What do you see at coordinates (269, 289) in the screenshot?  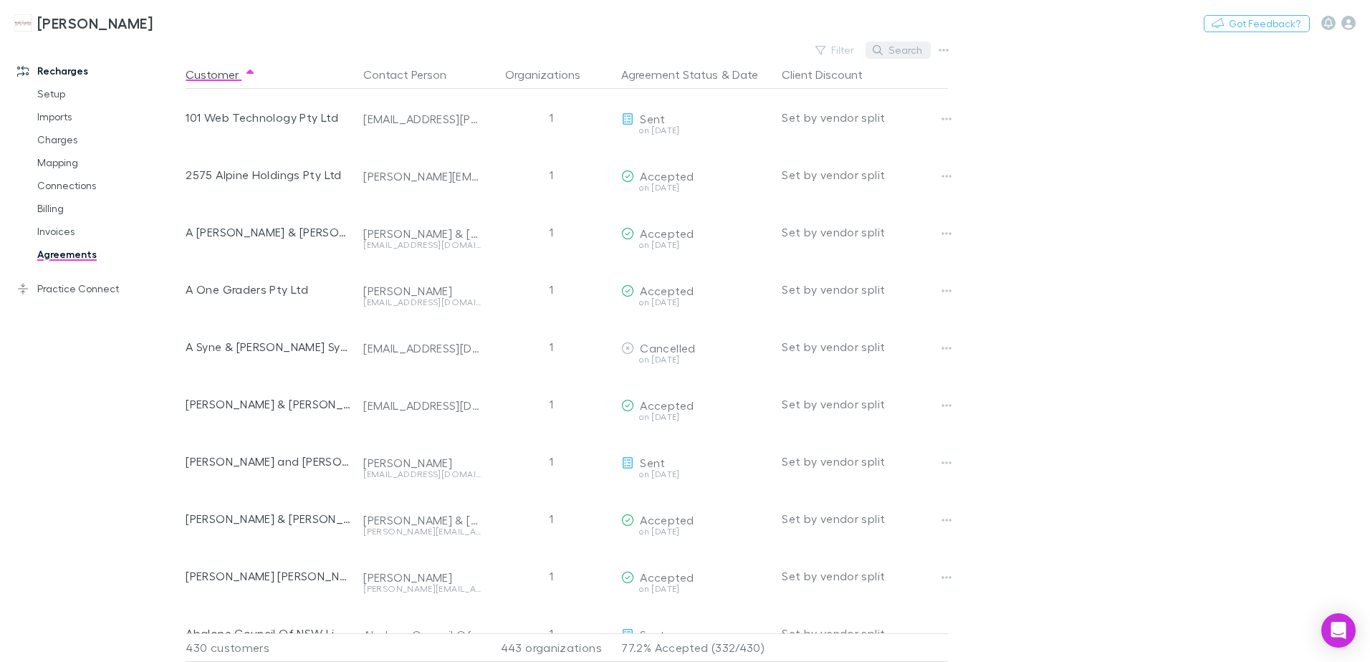 I see `div: A One Graders Pty Ltd` at bounding box center [269, 289].